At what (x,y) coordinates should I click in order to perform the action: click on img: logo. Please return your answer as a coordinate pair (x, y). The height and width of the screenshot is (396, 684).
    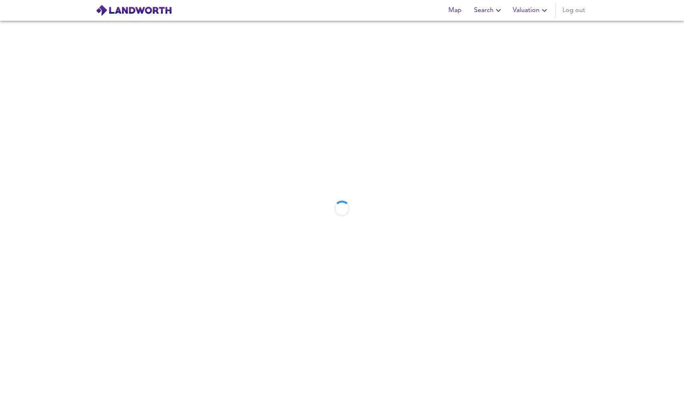
    Looking at the image, I should click on (134, 10).